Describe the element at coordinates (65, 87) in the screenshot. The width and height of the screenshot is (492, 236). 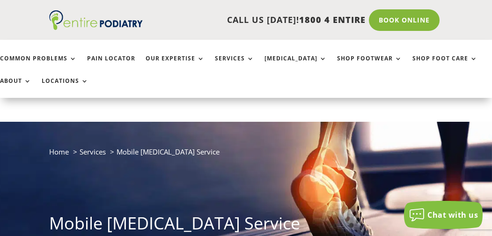
I see `a: Locations` at that location.